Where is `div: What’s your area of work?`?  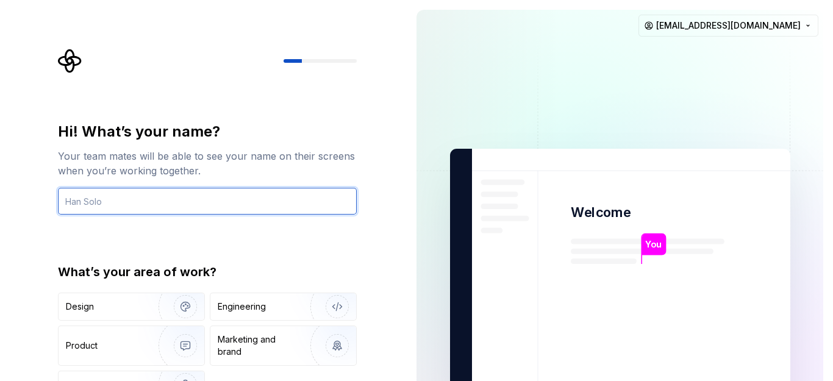 div: What’s your area of work? is located at coordinates (207, 272).